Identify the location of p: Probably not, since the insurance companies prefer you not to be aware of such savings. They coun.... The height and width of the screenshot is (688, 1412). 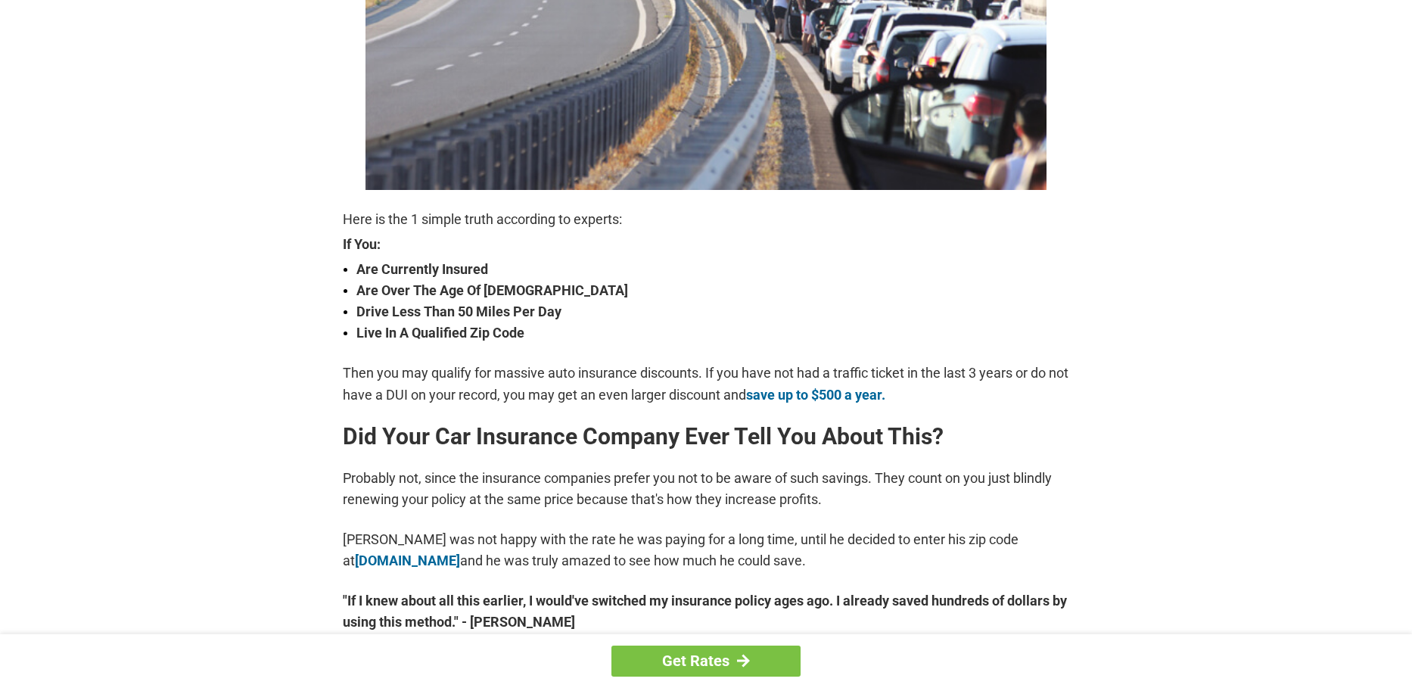
(706, 489).